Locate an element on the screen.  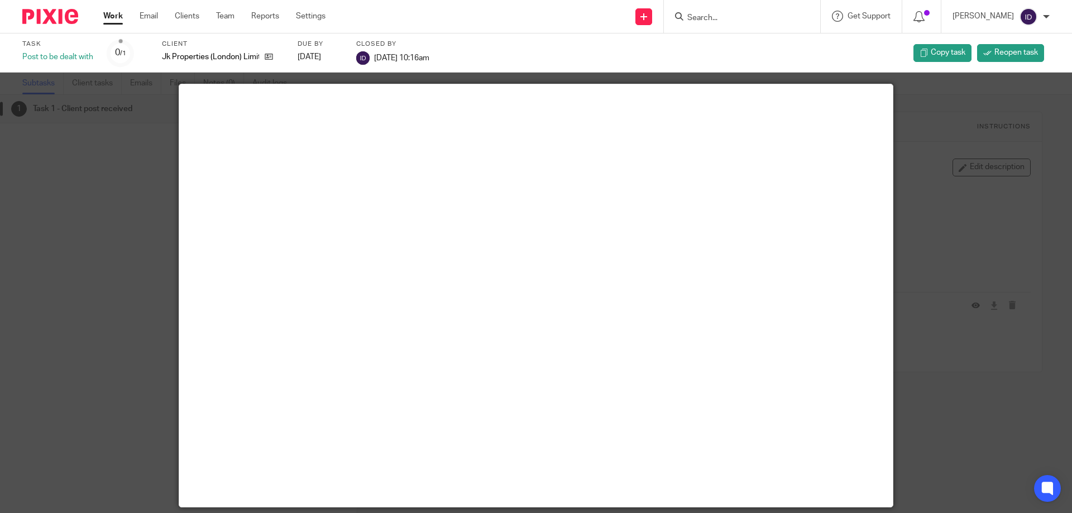
span: Reopen task is located at coordinates (1016, 52).